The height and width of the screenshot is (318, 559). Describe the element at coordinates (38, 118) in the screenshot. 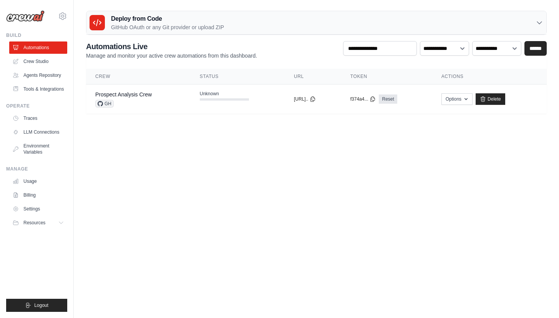

I see `a: Traces` at that location.